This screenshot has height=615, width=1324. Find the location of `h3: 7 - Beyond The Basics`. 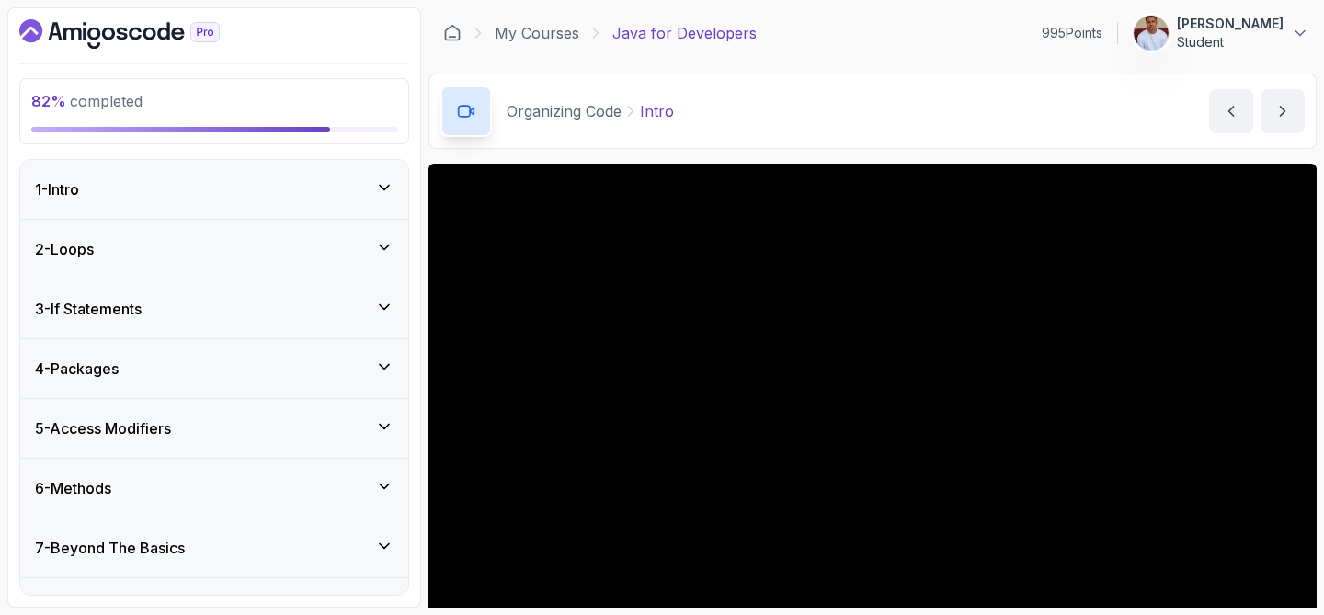

h3: 7 - Beyond The Basics is located at coordinates (109, 548).